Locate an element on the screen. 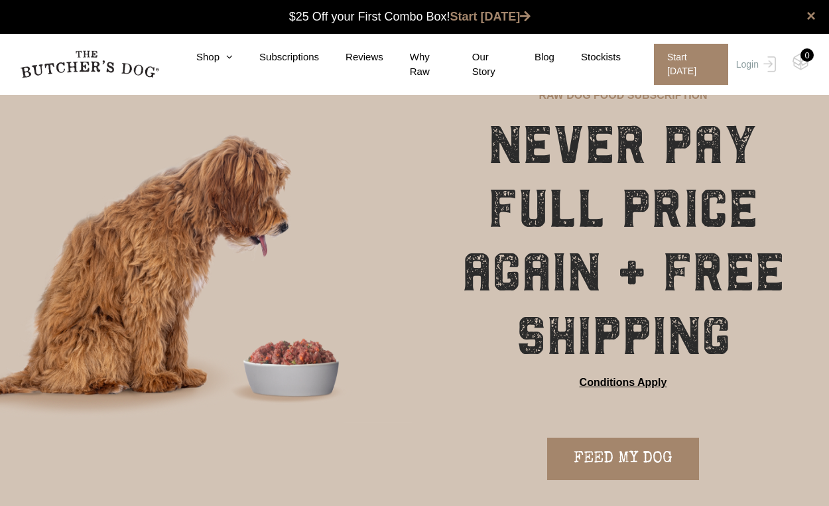 Image resolution: width=829 pixels, height=506 pixels. a: Subscriptions is located at coordinates (276, 57).